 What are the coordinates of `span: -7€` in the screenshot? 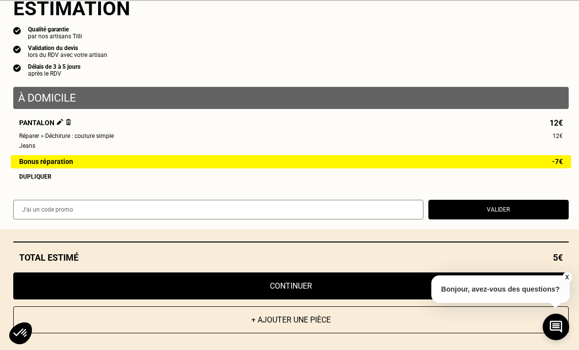 It's located at (557, 161).